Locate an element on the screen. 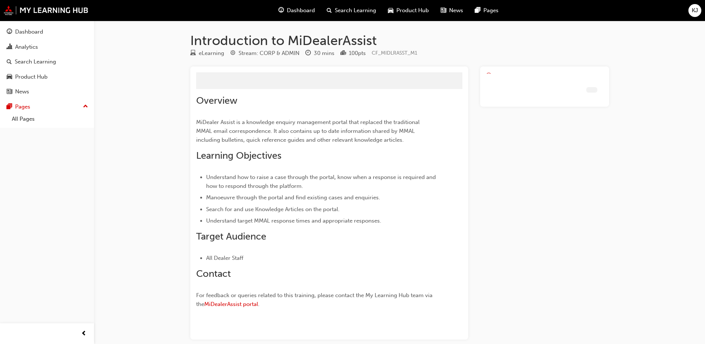 The height and width of the screenshot is (344, 705). img: mmal is located at coordinates (46, 10).